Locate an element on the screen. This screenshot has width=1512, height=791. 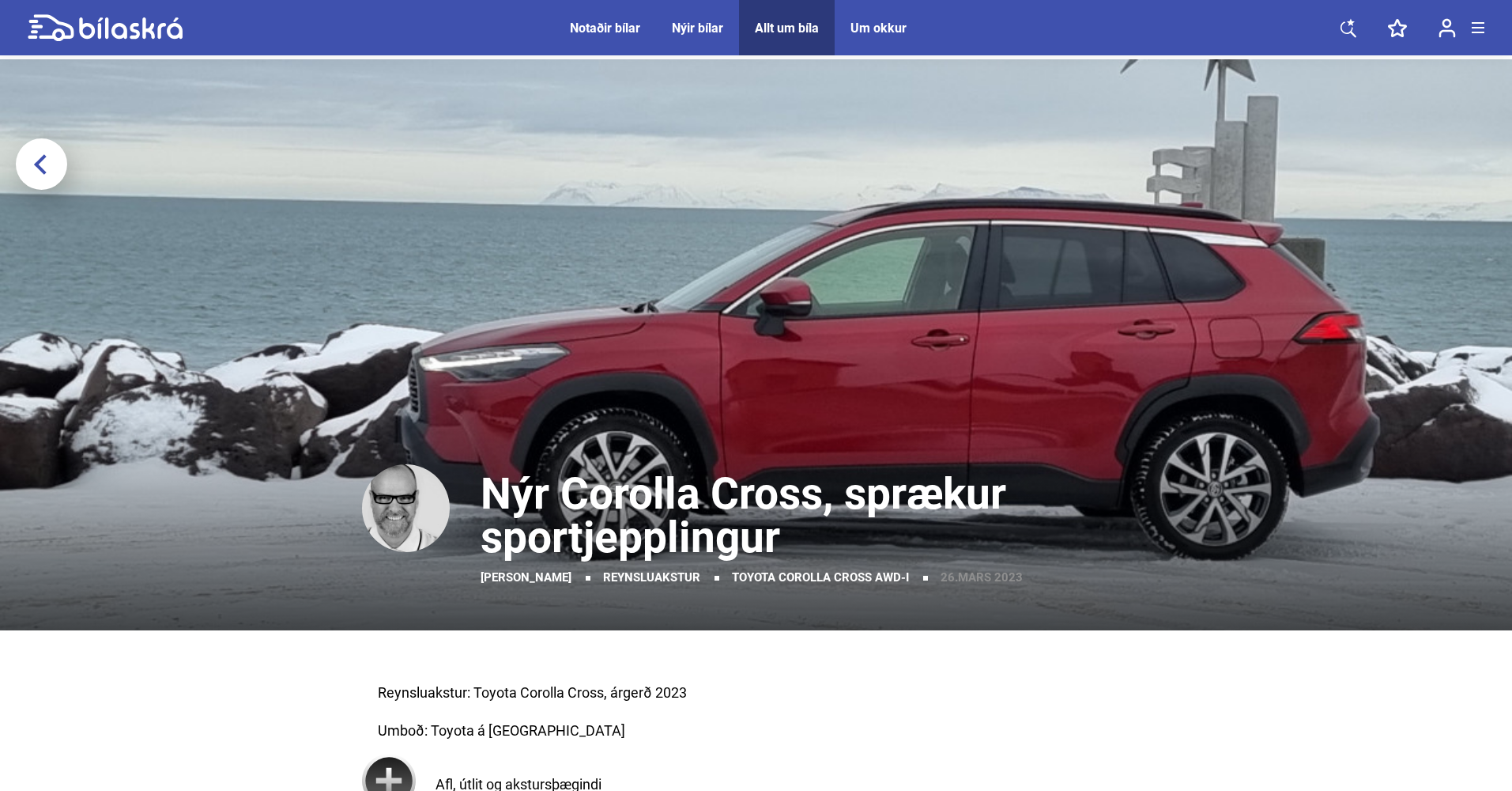
a: Toyota Corolla Cross AWD-i is located at coordinates (820, 577).